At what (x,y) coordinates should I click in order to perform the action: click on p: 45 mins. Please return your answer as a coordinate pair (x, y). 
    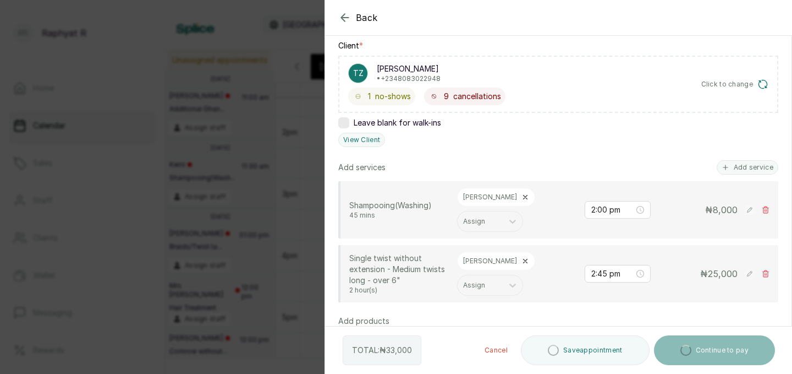
    Looking at the image, I should click on (399, 215).